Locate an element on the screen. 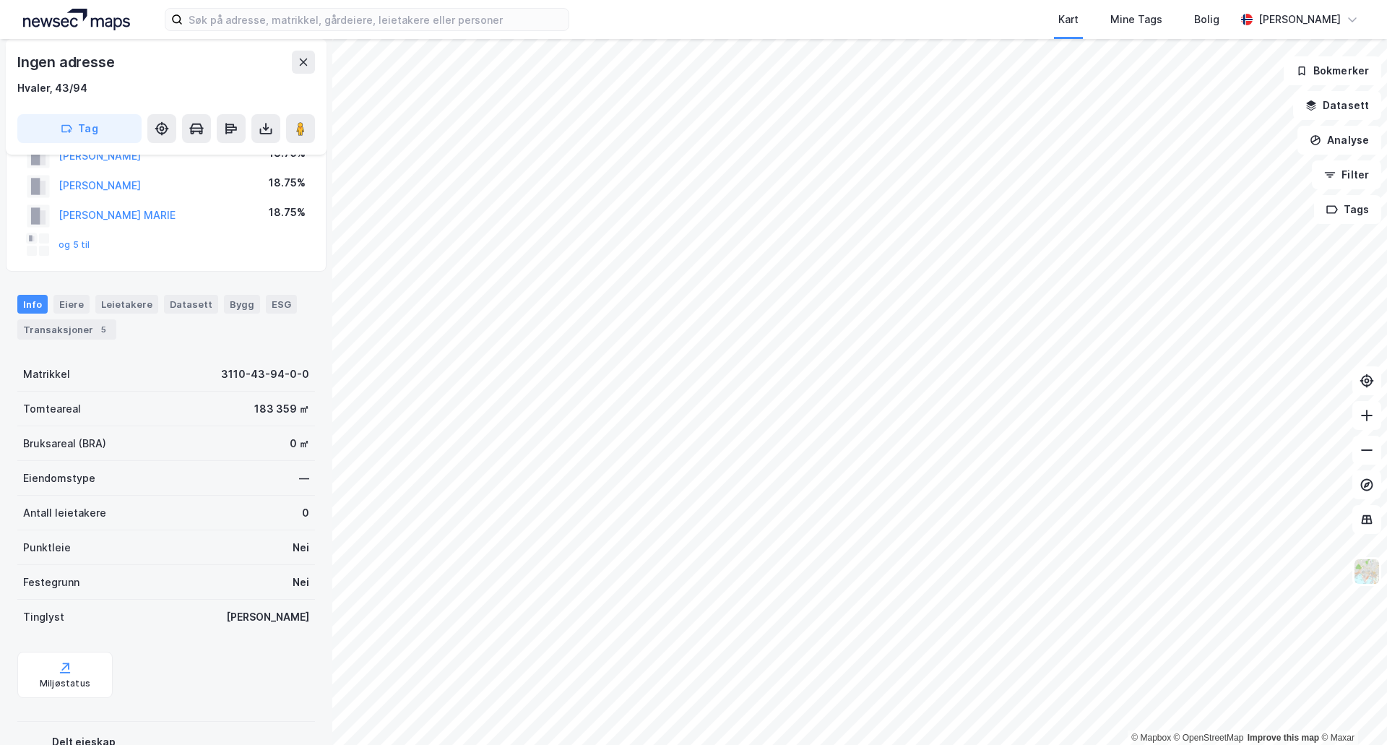  button: Analyse is located at coordinates (1339, 140).